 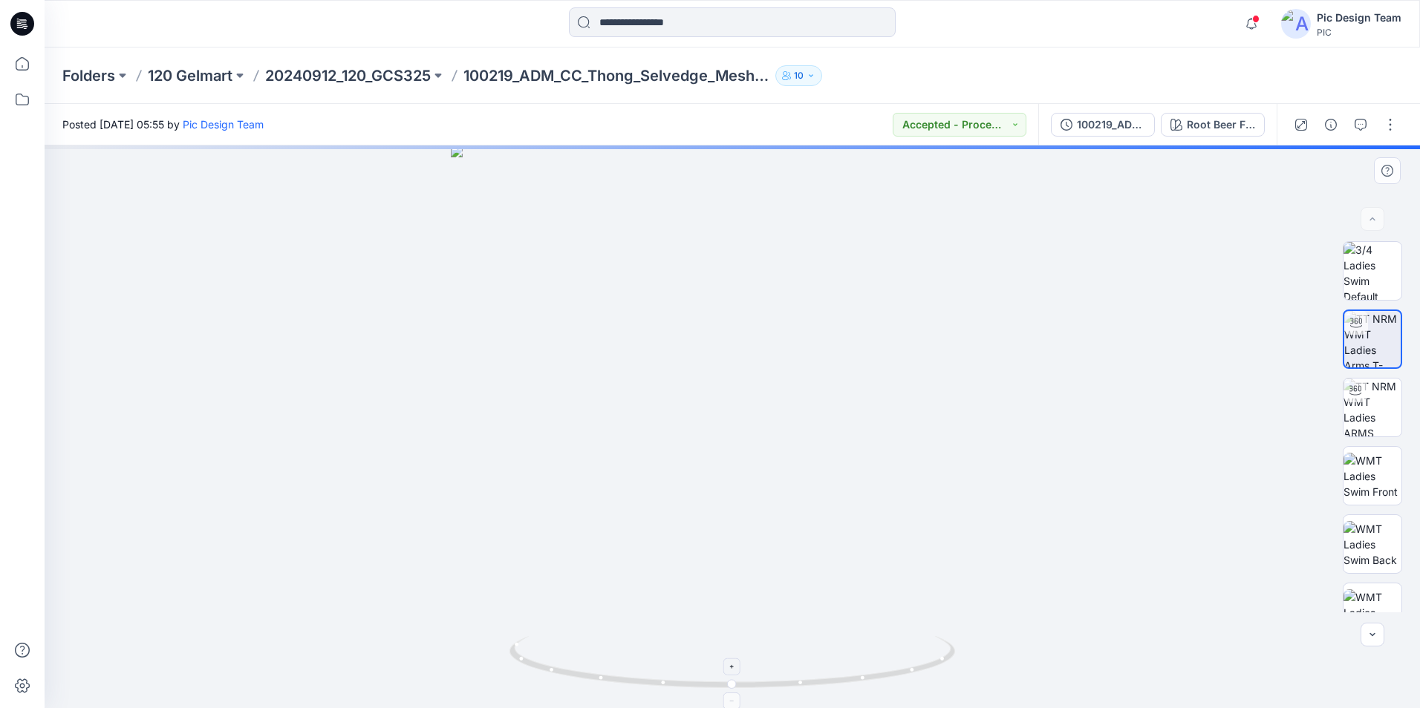 I want to click on img: avatar, so click(x=1296, y=24).